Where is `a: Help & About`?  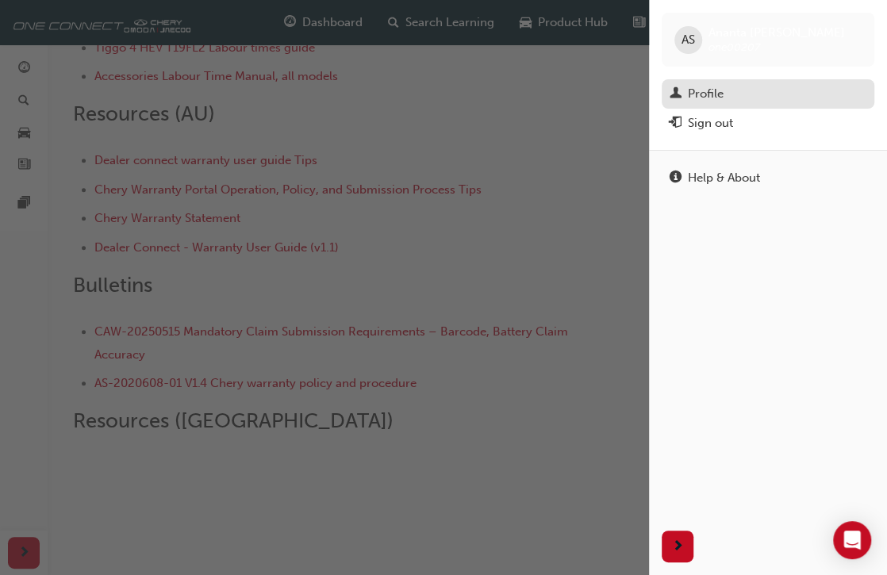
a: Help & About is located at coordinates (768, 178).